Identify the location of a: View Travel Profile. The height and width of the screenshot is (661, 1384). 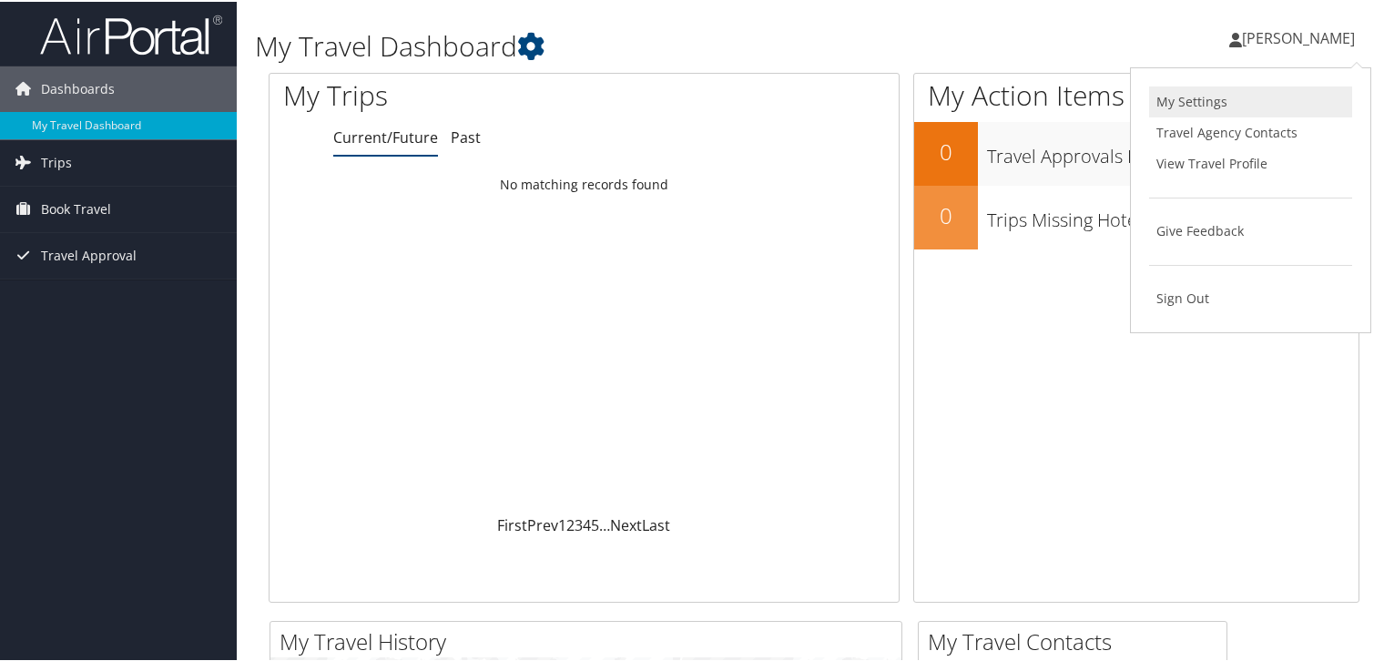
(1250, 162).